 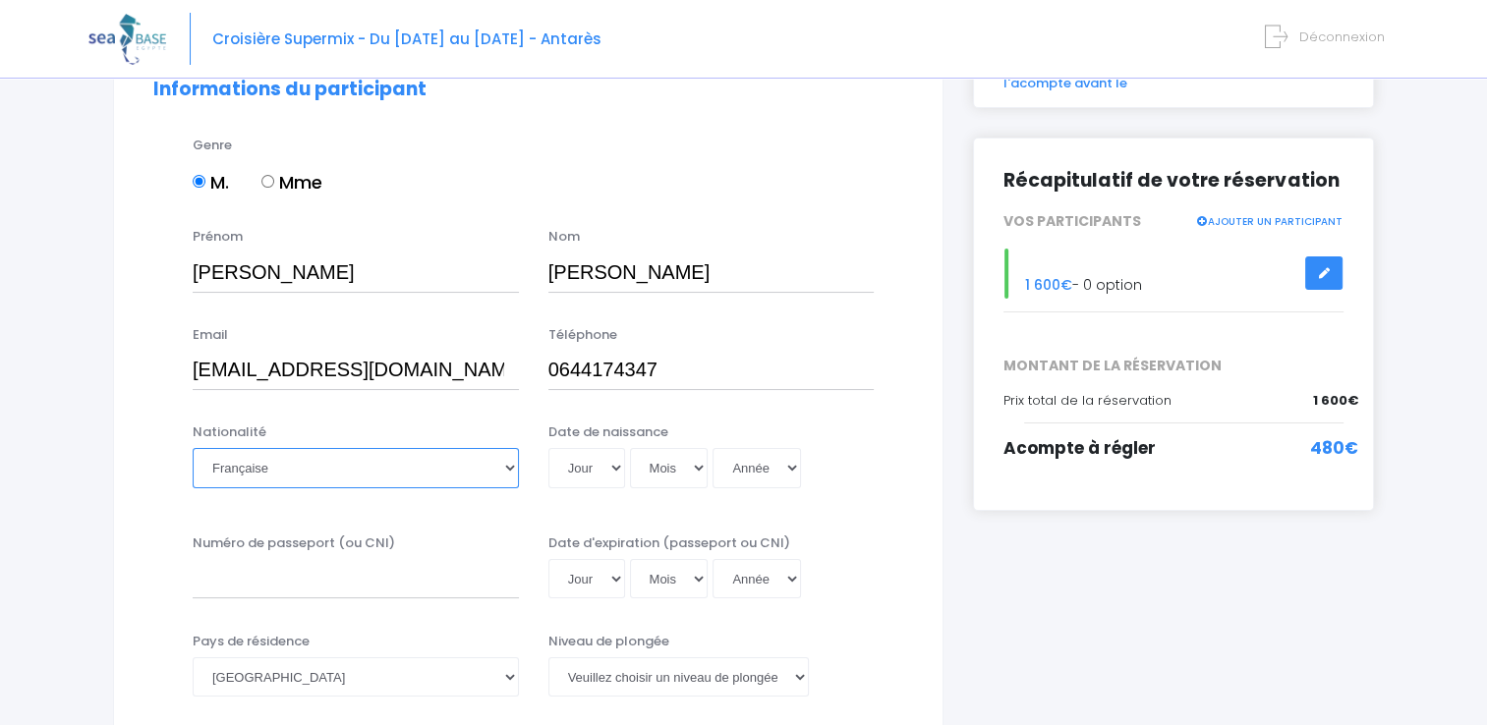 I want to click on a: AJOUTER UN PARTICIPANT, so click(x=1269, y=220).